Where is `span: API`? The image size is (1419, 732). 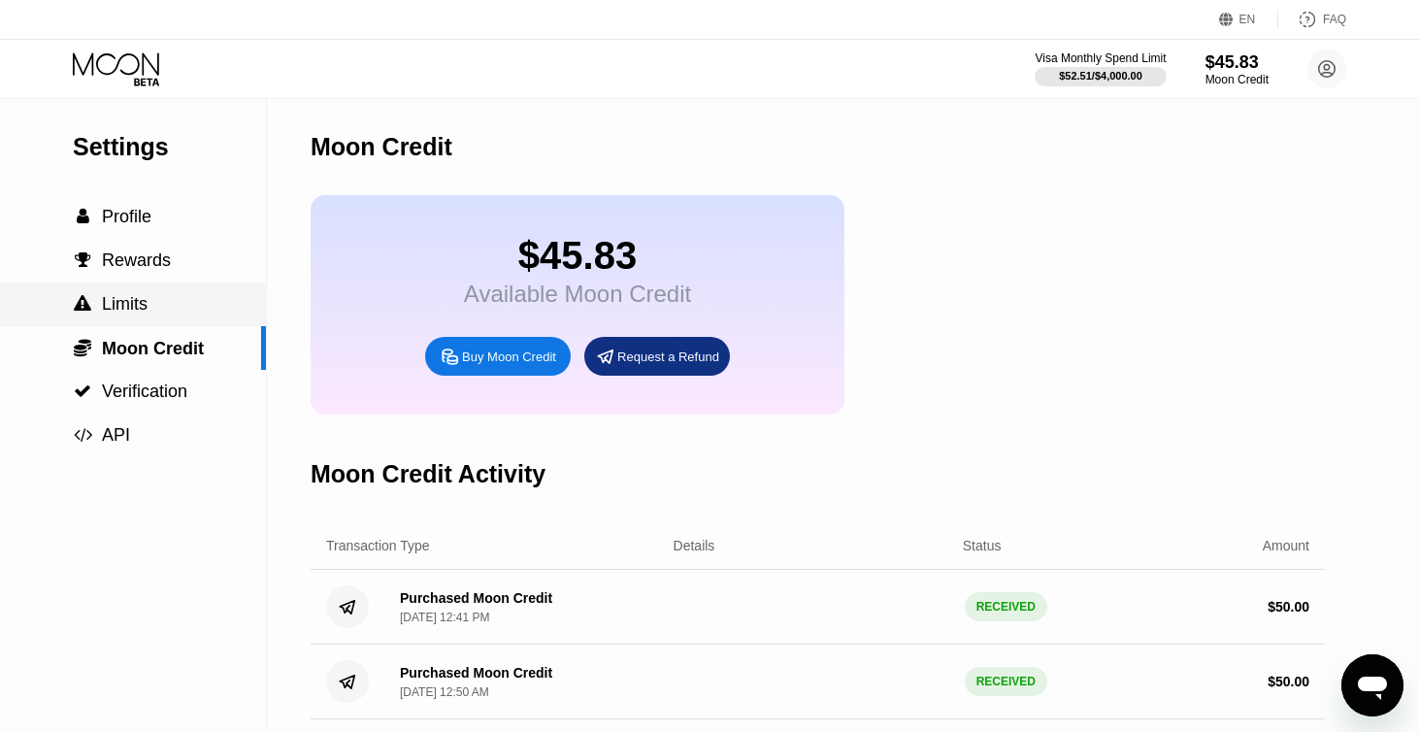 span: API is located at coordinates (115, 435).